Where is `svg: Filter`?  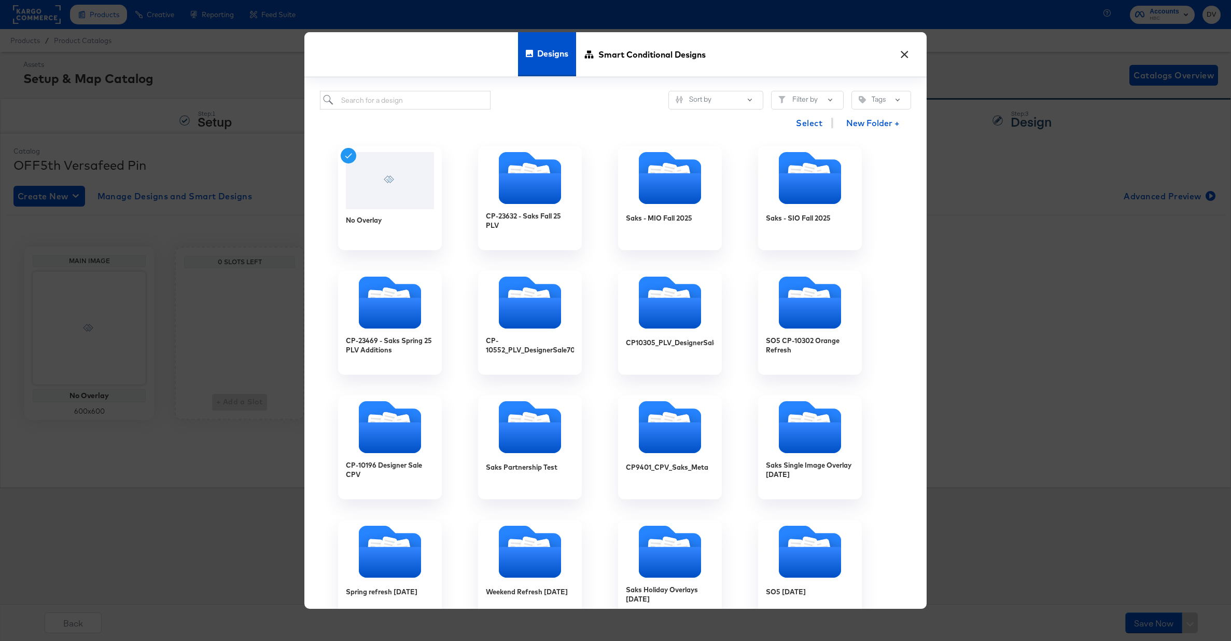 svg: Filter is located at coordinates (782, 100).